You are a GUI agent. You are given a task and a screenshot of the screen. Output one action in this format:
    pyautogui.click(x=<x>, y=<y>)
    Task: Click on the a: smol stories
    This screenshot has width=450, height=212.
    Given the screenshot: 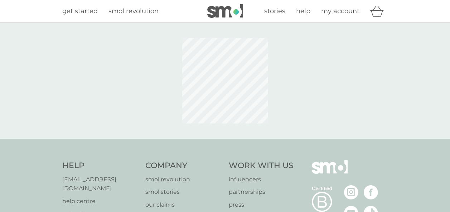 What is the action you would take?
    pyautogui.click(x=183, y=192)
    